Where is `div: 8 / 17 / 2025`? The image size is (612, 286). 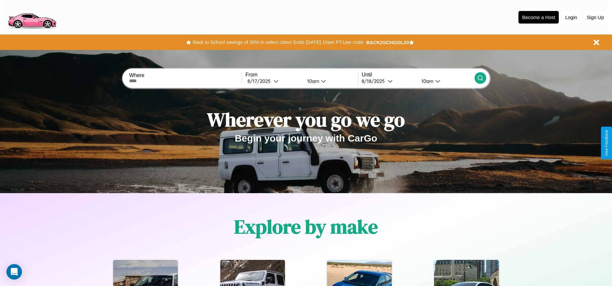
div: 8 / 17 / 2025 is located at coordinates (260, 81).